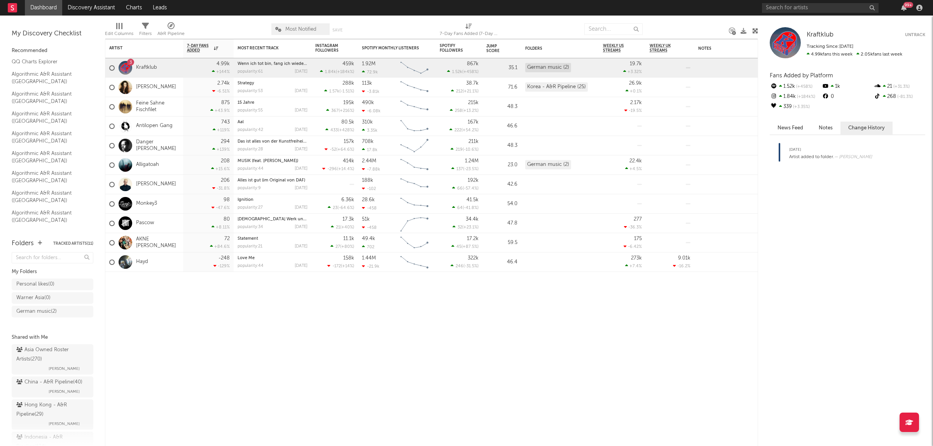 The height and width of the screenshot is (446, 933). What do you see at coordinates (275, 64) in the screenshot?
I see `a: Wenn ich tot bin, fang ich wieder an` at bounding box center [275, 64].